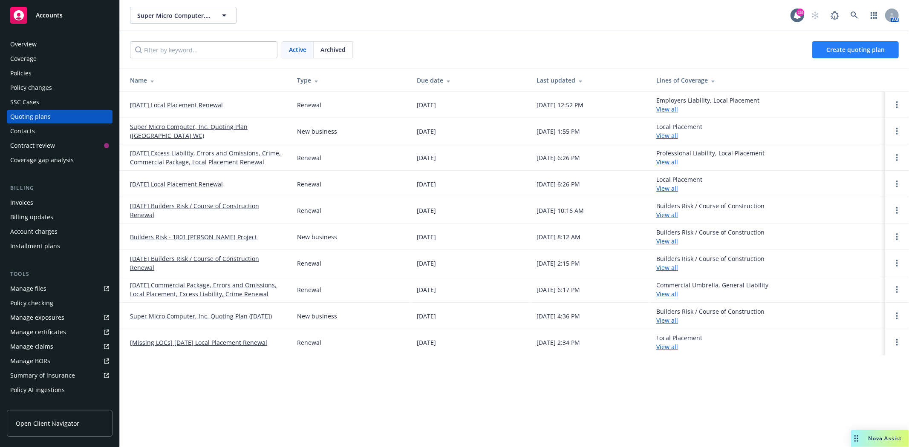 Image resolution: width=909 pixels, height=447 pixels. Describe the element at coordinates (38, 390) in the screenshot. I see `div: Policy AI ingestions` at that location.